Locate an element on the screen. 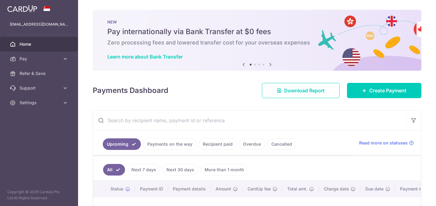 This screenshot has width=436, height=206. a: Cancelled is located at coordinates (282, 144).